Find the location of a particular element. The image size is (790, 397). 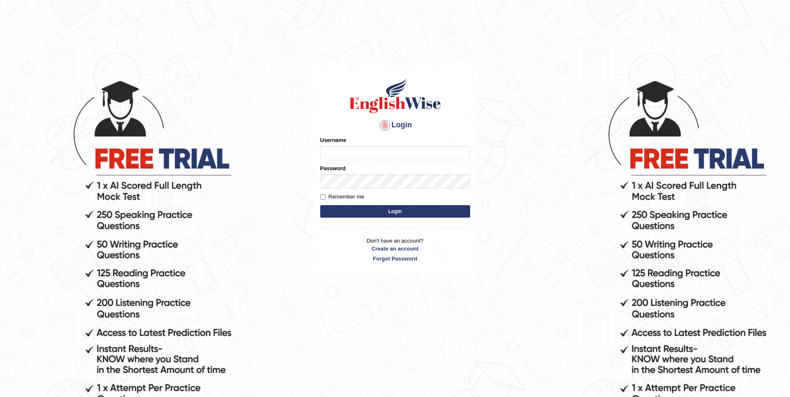

label: Password is located at coordinates (333, 168).